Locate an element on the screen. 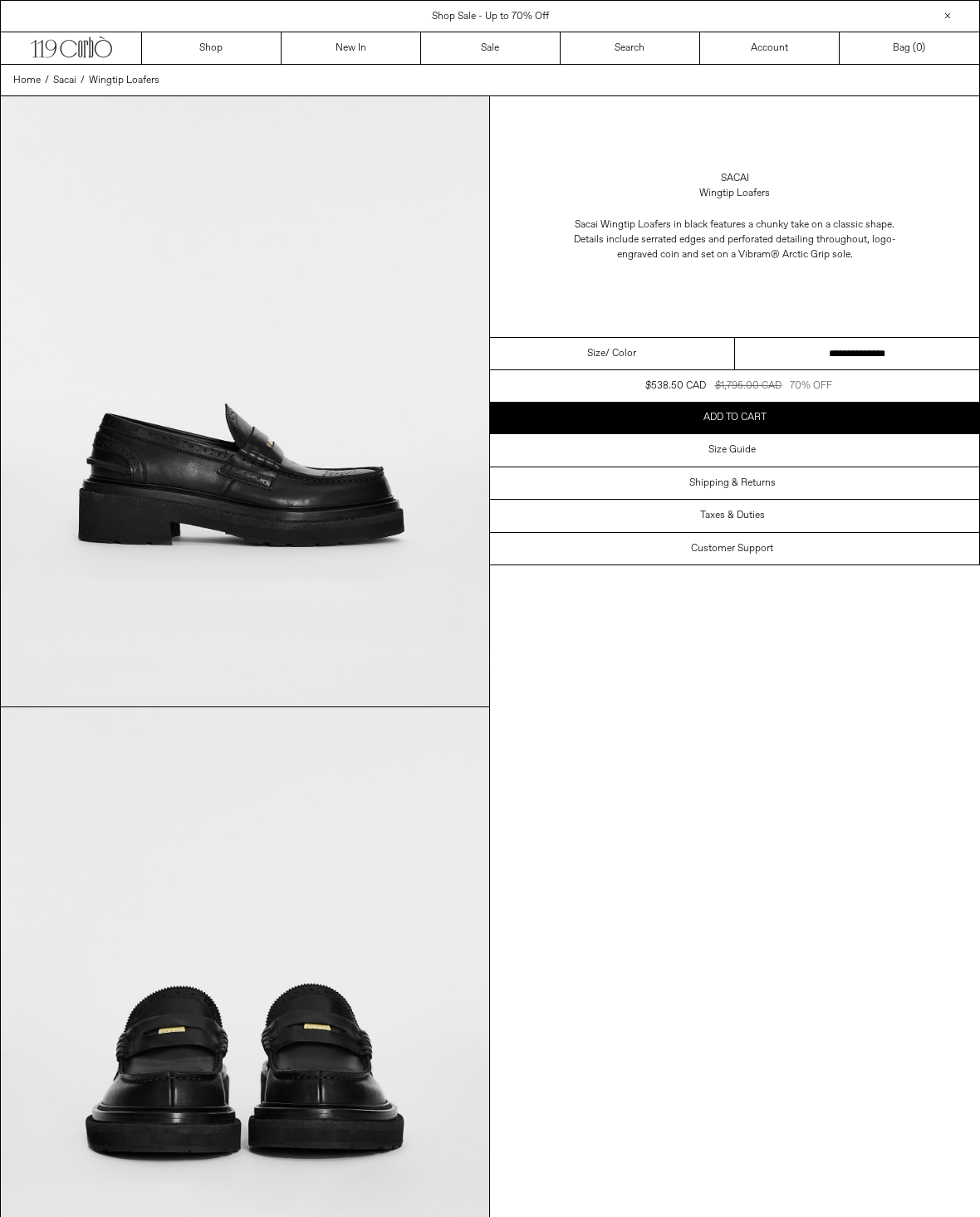  a: Shop is located at coordinates (211, 48).